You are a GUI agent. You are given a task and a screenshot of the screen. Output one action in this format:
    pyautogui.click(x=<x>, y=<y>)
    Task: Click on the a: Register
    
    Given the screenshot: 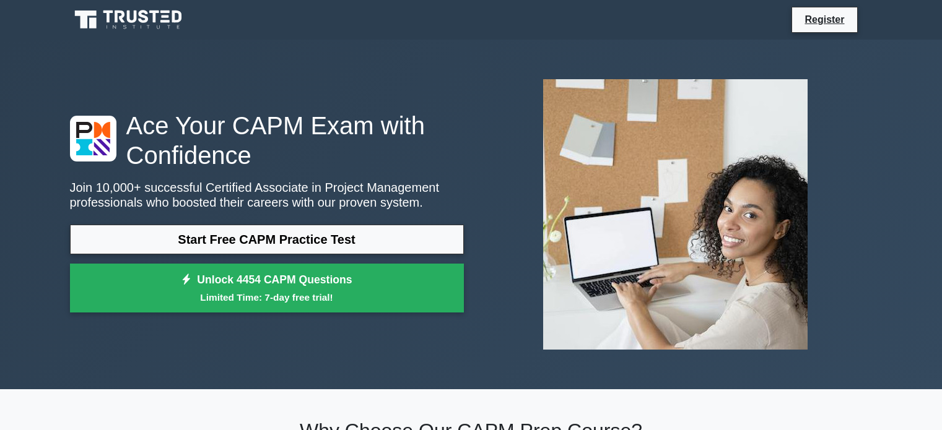 What is the action you would take?
    pyautogui.click(x=824, y=19)
    